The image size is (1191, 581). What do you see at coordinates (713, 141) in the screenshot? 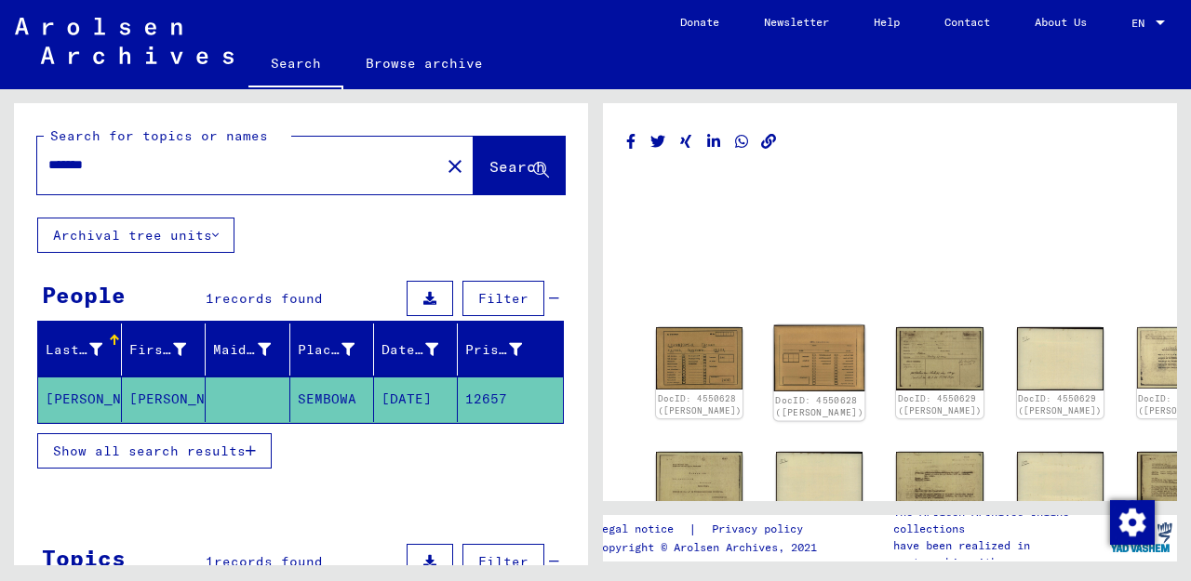
I see `button: Share on LinkedIn` at bounding box center [713, 141].